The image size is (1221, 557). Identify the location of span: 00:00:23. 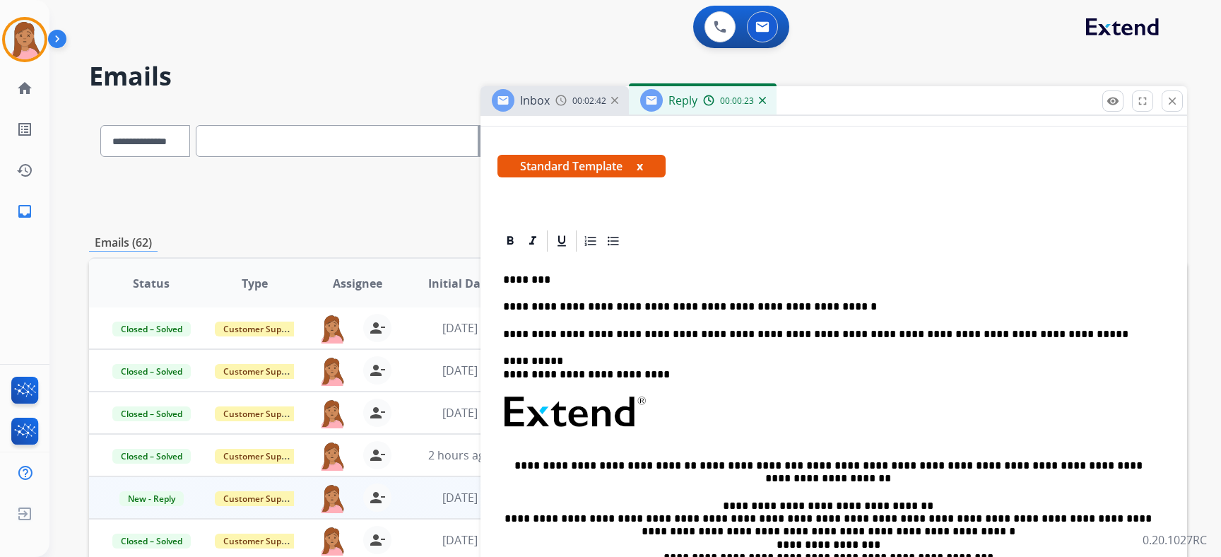
(737, 101).